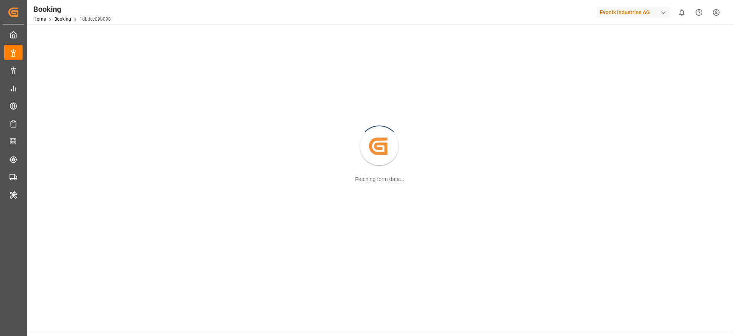 This screenshot has width=734, height=336. What do you see at coordinates (699, 12) in the screenshot?
I see `button: Help Center` at bounding box center [699, 12].